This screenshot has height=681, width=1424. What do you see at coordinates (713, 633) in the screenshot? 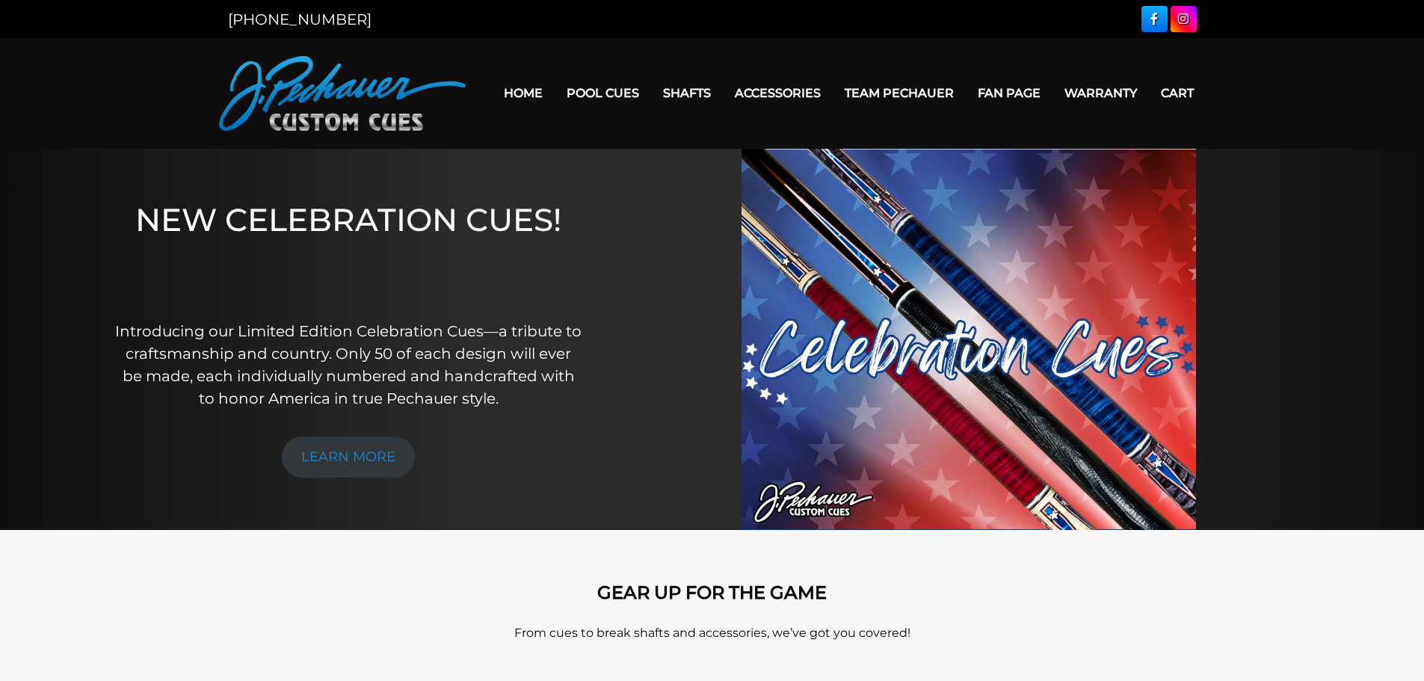
I see `p: From cues to break shafts and accessories, we’ve got you covered!` at bounding box center [713, 633].